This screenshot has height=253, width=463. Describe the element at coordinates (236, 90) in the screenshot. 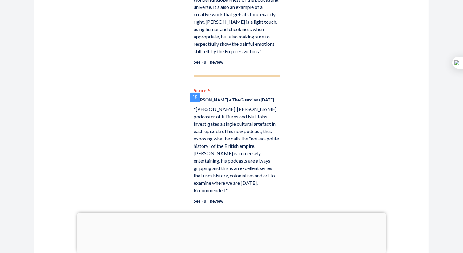

I see `p: Score: 5` at that location.